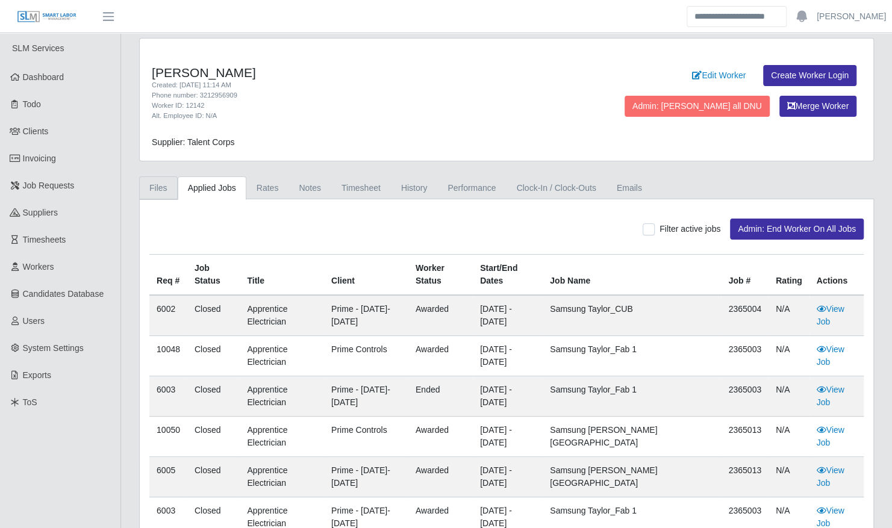  Describe the element at coordinates (556, 188) in the screenshot. I see `a: Clock-In / Clock-Outs` at that location.